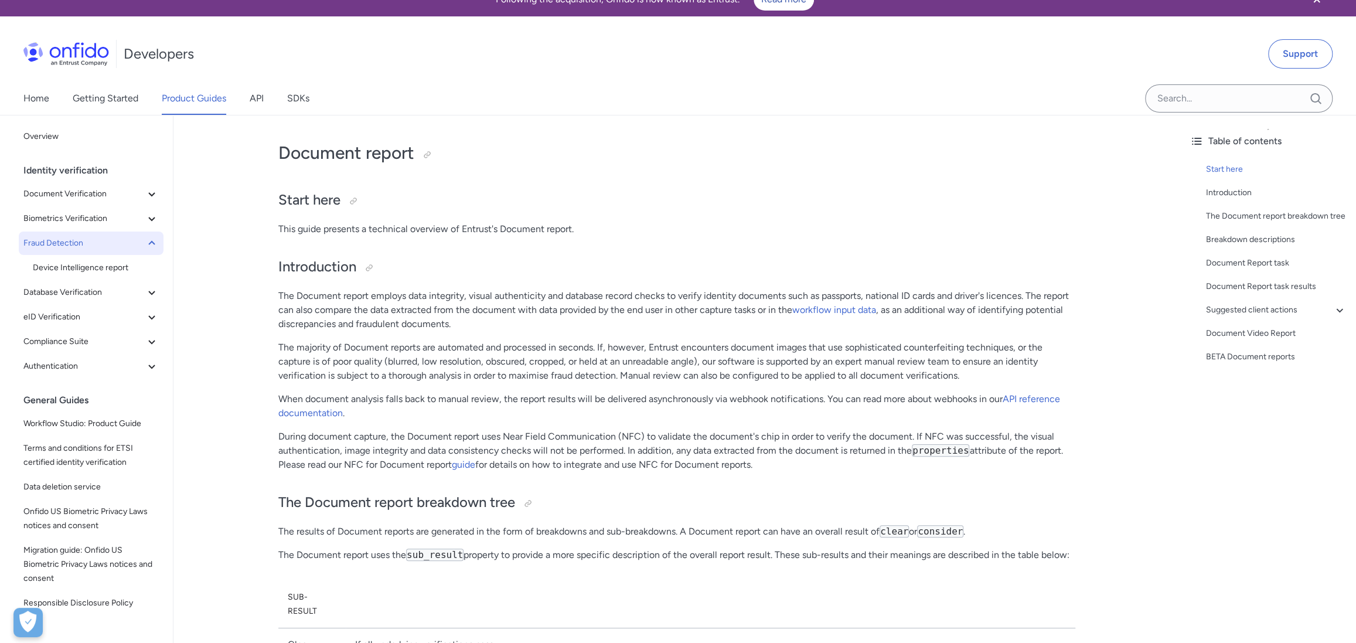  What do you see at coordinates (257, 98) in the screenshot?
I see `a: API` at bounding box center [257, 98].